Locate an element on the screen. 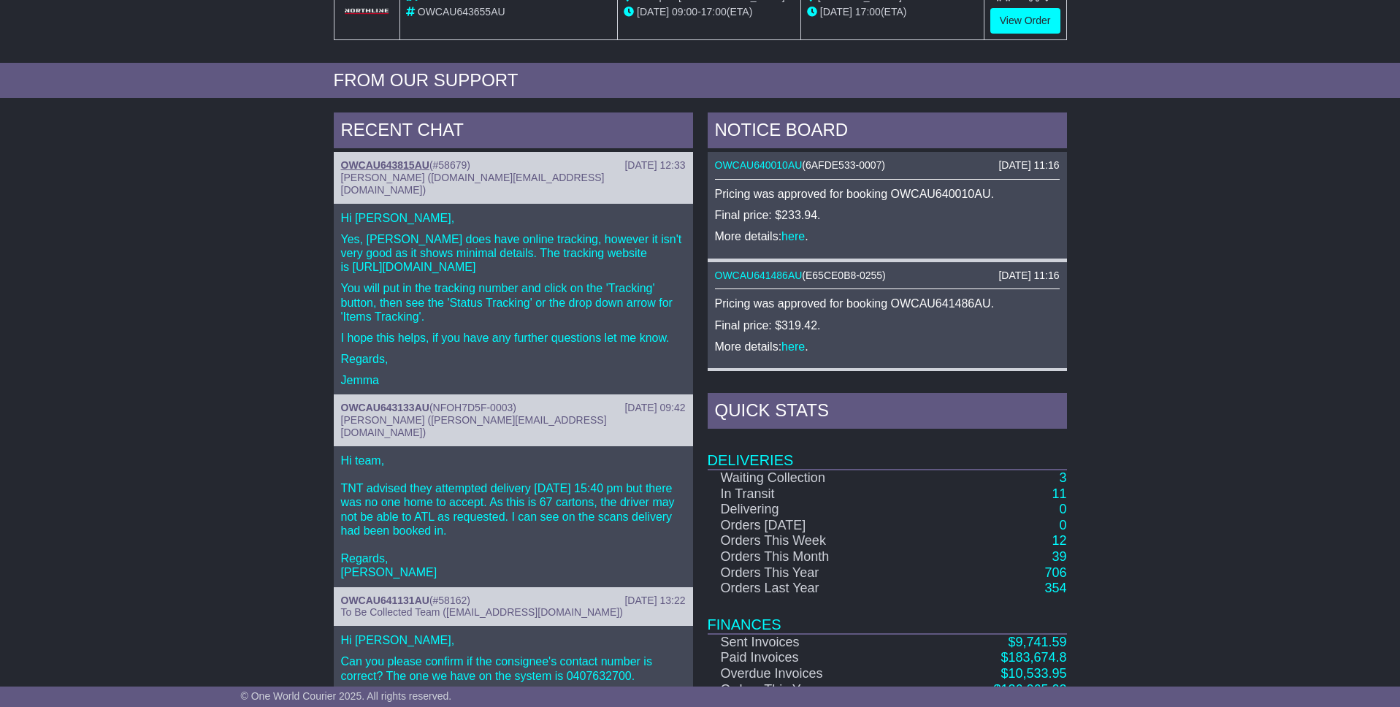 The width and height of the screenshot is (1400, 707). td: Finances is located at coordinates (887, 615).